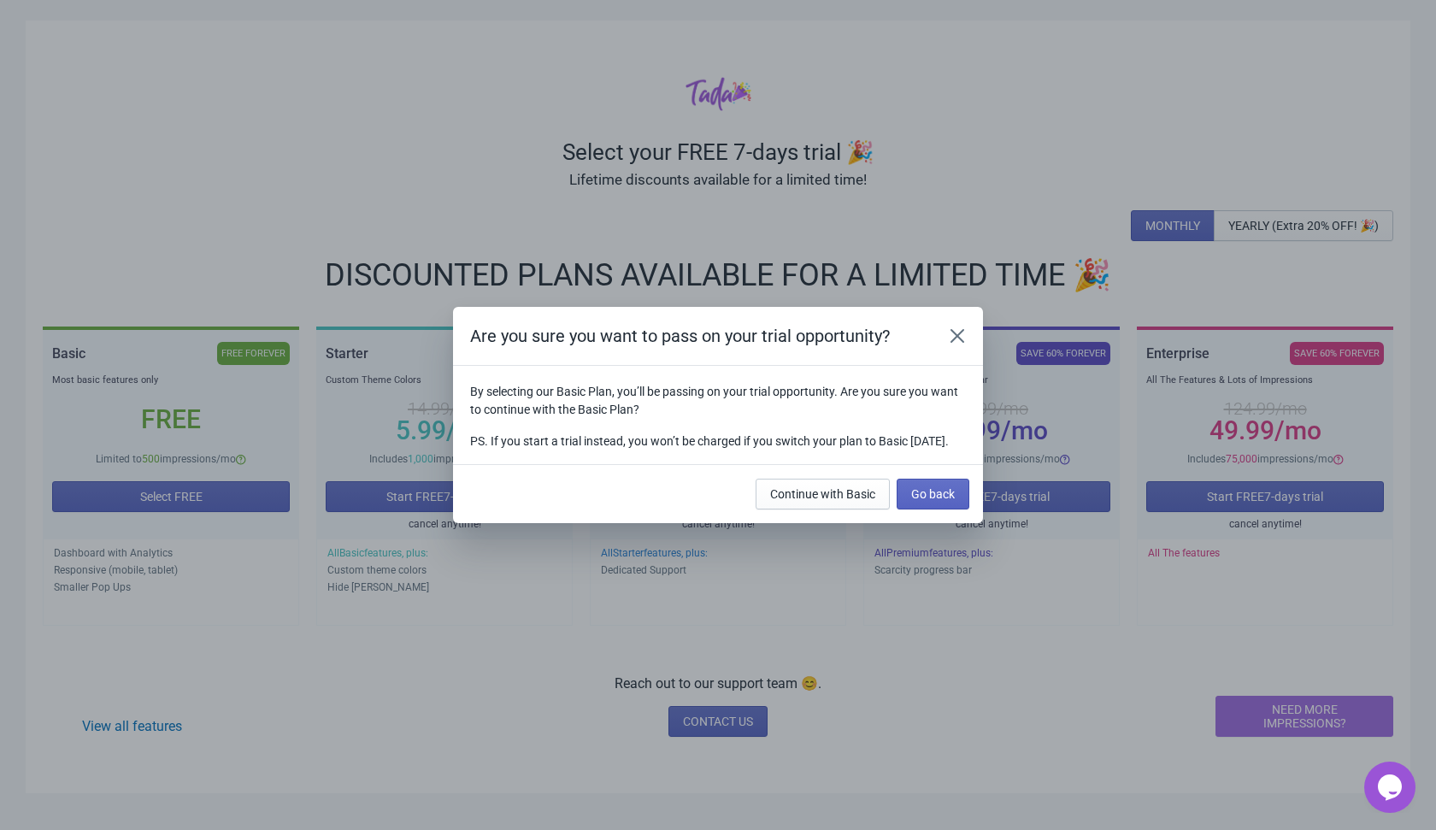 This screenshot has height=830, width=1436. I want to click on button: Close, so click(957, 336).